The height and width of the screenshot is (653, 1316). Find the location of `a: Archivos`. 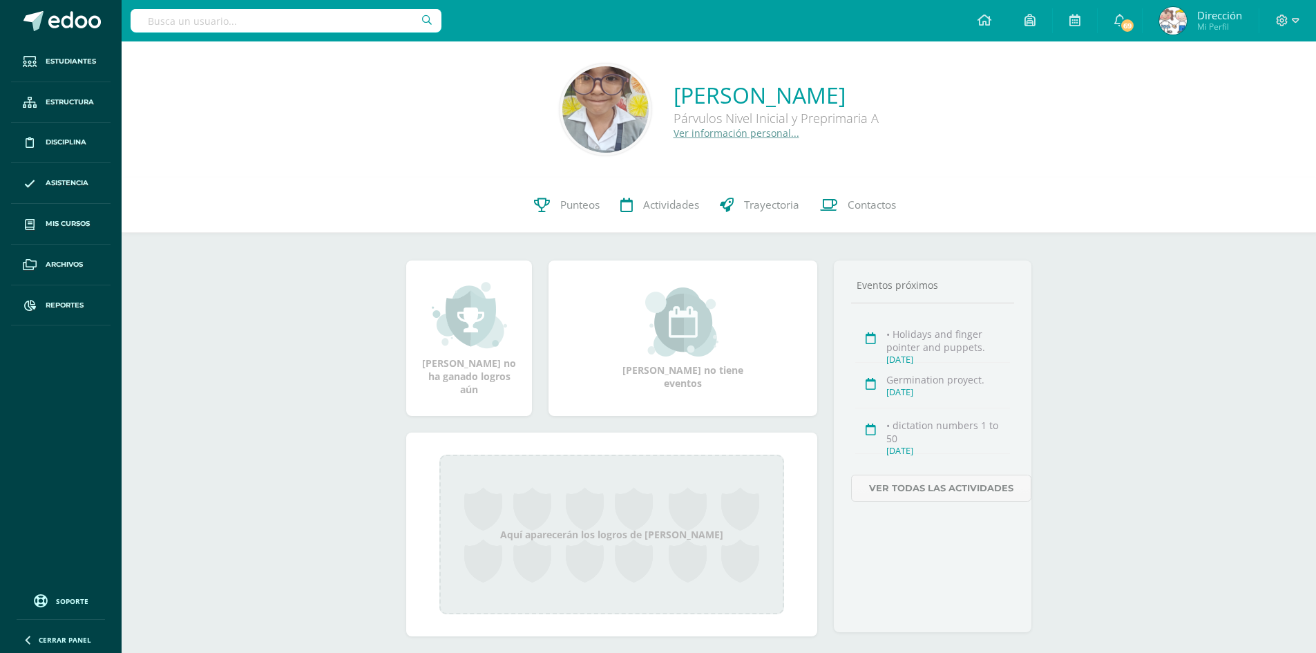

a: Archivos is located at coordinates (61, 265).